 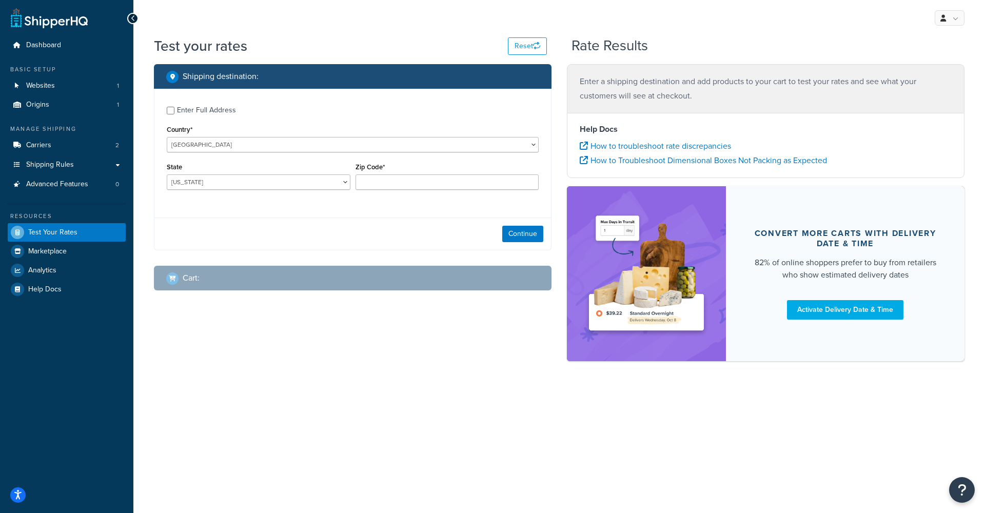 I want to click on a: Carriers2, so click(x=67, y=145).